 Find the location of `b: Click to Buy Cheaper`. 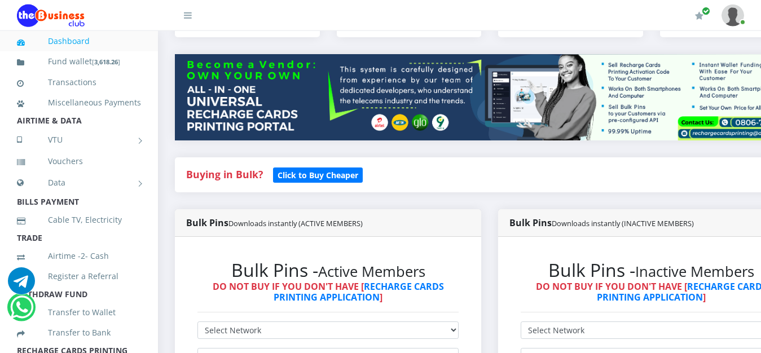

b: Click to Buy Cheaper is located at coordinates (317, 175).